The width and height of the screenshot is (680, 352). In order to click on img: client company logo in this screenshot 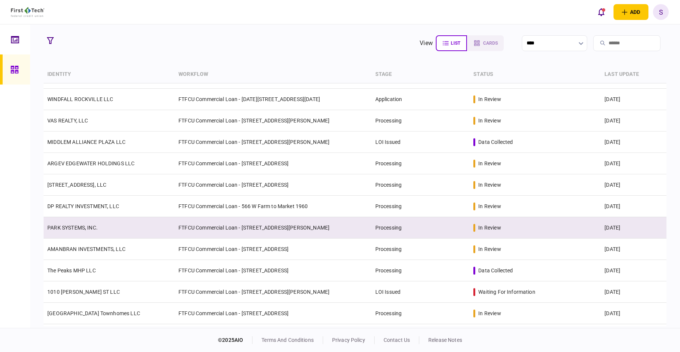, I will do `click(27, 12)`.